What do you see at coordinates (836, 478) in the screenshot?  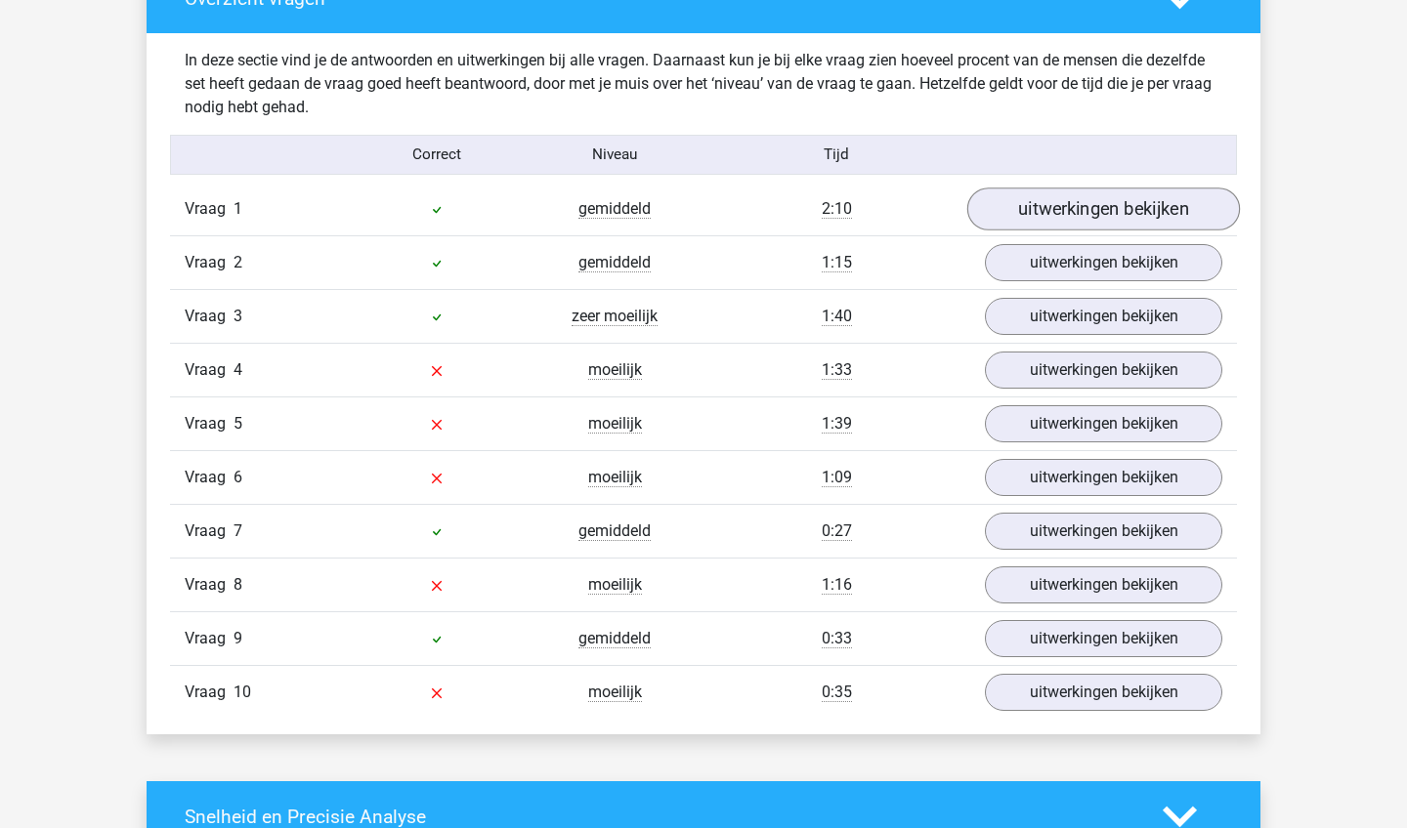 I see `span: 1:09` at bounding box center [836, 478].